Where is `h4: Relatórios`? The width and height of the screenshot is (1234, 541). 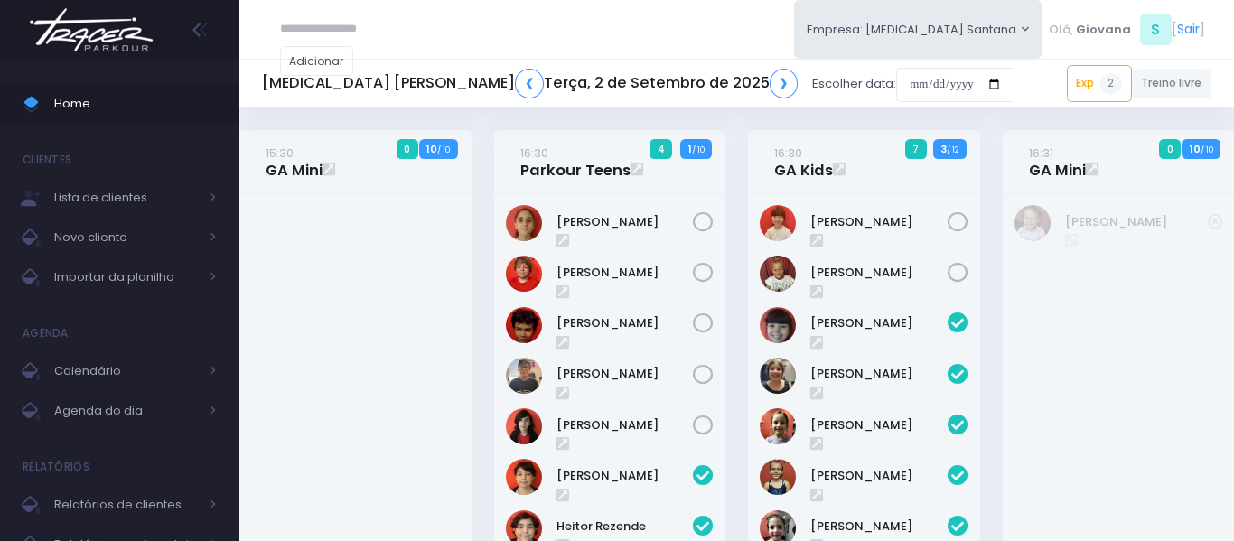 h4: Relatórios is located at coordinates (56, 467).